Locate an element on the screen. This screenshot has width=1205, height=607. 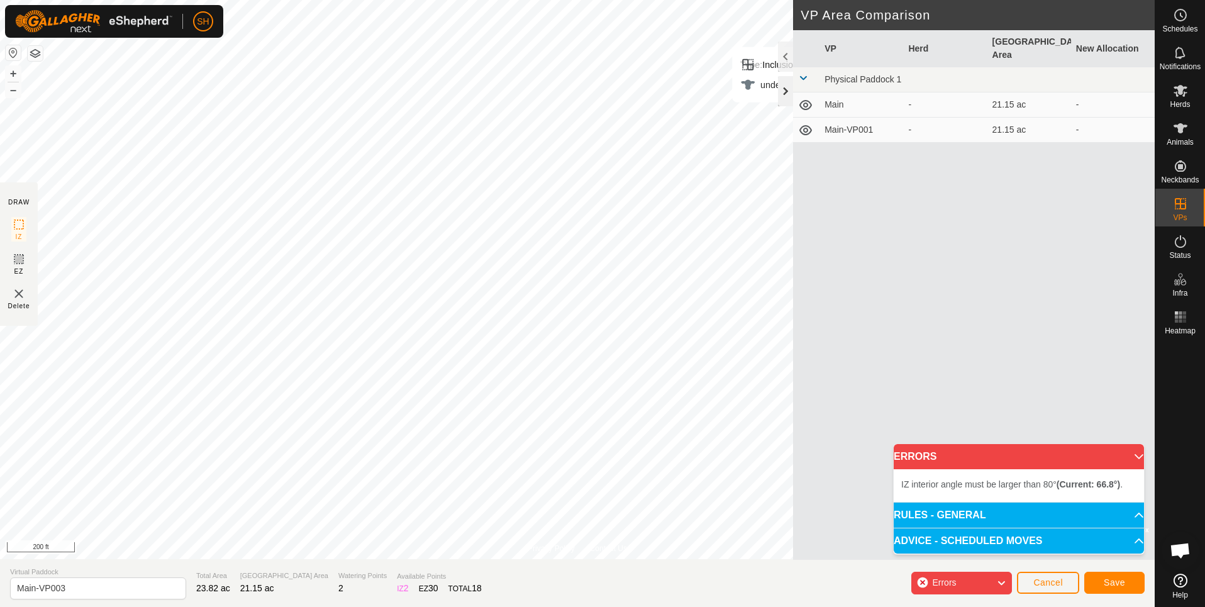
span: Total Area is located at coordinates (213, 576).